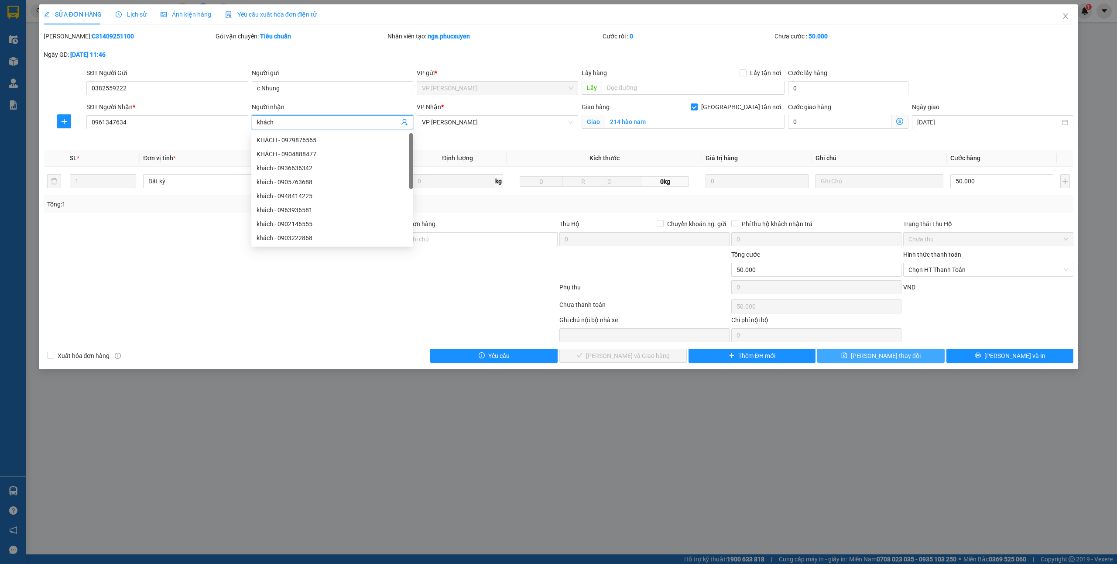  What do you see at coordinates (809, 107) in the screenshot?
I see `label: Cước giao hàng` at bounding box center [809, 107].